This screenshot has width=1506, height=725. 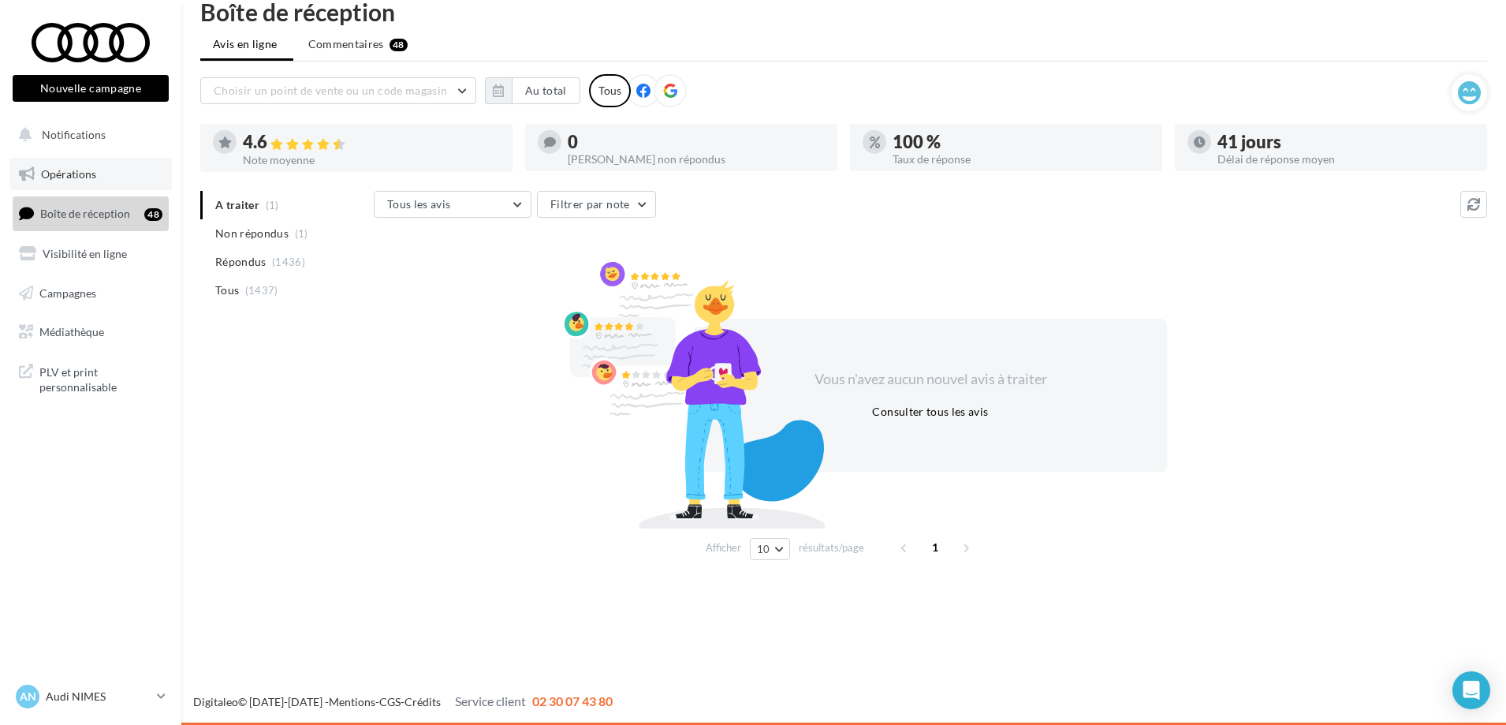 What do you see at coordinates (930, 412) in the screenshot?
I see `button: Consulter tous les avis` at bounding box center [930, 412].